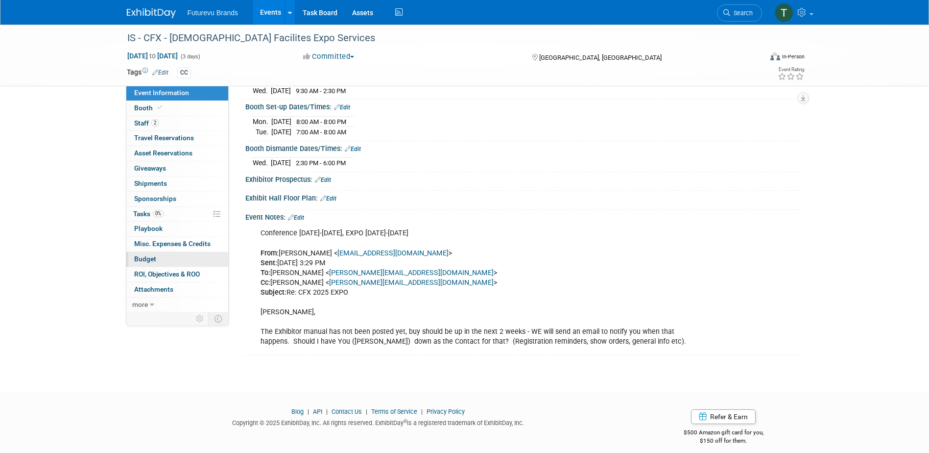  Describe the element at coordinates (154, 289) in the screenshot. I see `span: Attachments` at that location.